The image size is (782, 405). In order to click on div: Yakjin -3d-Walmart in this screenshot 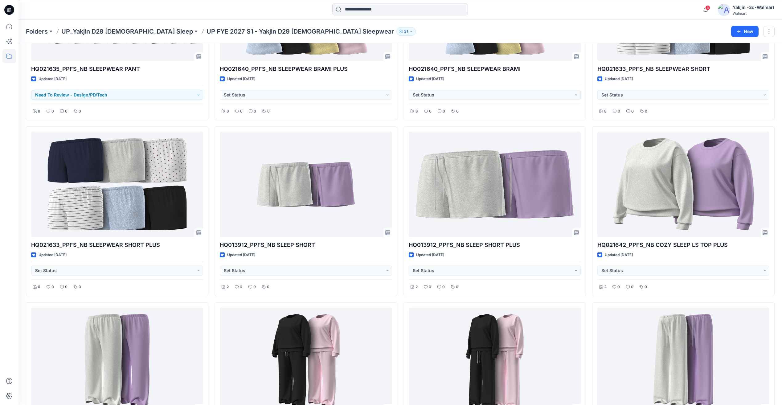, I will do `click(753, 7)`.